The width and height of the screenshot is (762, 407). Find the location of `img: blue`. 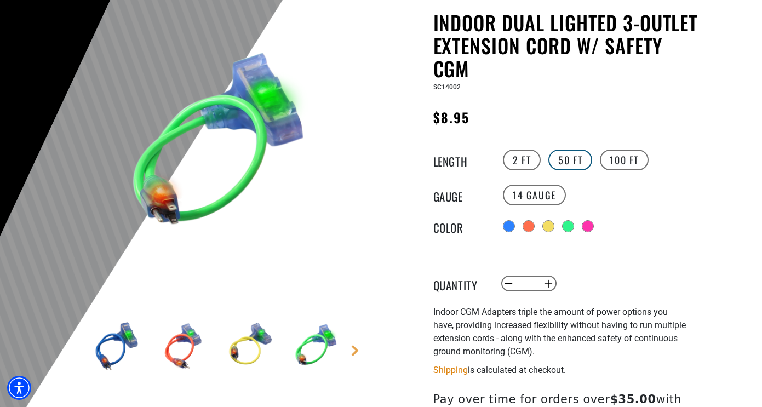

img: blue is located at coordinates (117, 346).